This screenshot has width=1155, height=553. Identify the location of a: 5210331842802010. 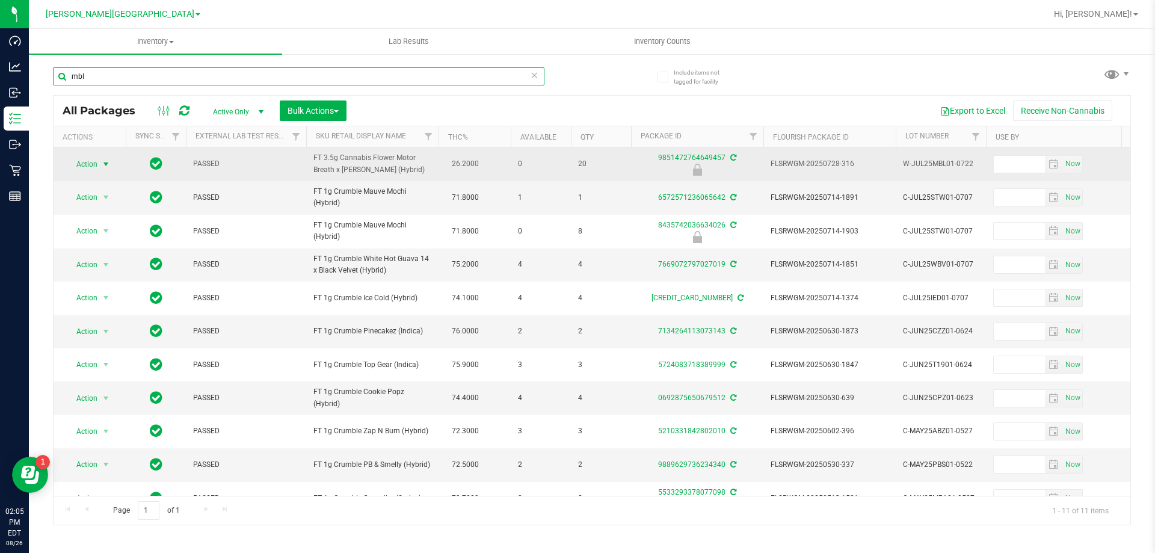
(692, 431).